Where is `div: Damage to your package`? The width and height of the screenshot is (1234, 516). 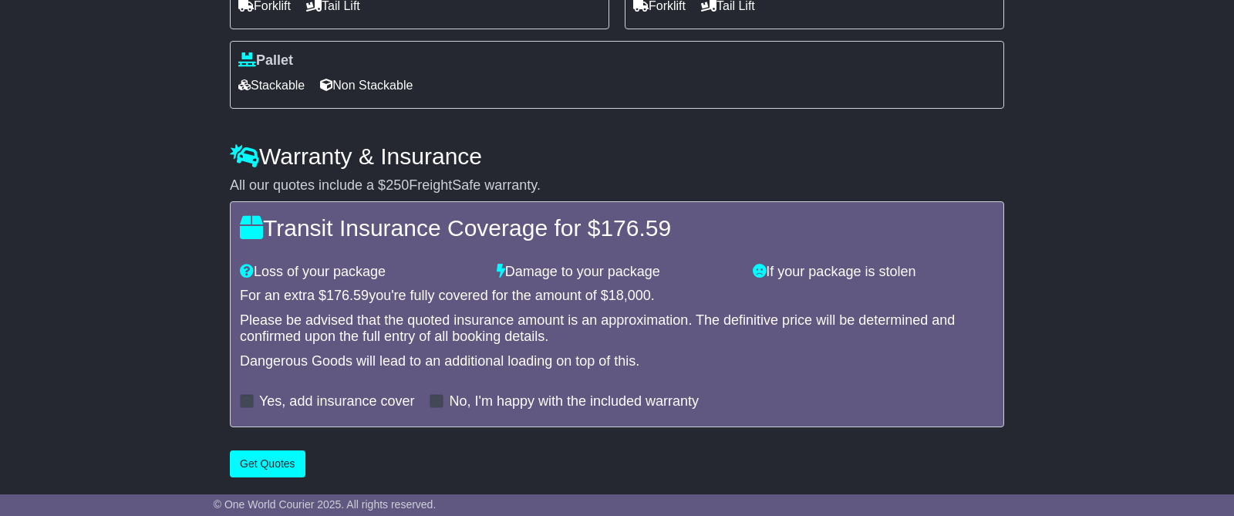
div: Damage to your package is located at coordinates (617, 272).